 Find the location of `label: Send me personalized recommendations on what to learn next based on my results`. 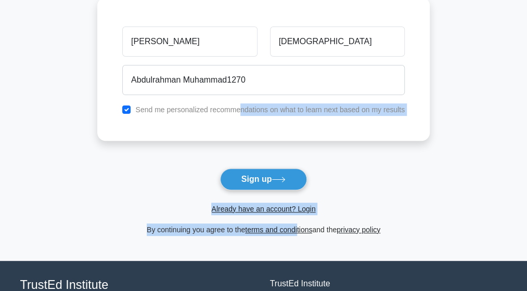

label: Send me personalized recommendations on what to learn next based on my results is located at coordinates (270, 110).